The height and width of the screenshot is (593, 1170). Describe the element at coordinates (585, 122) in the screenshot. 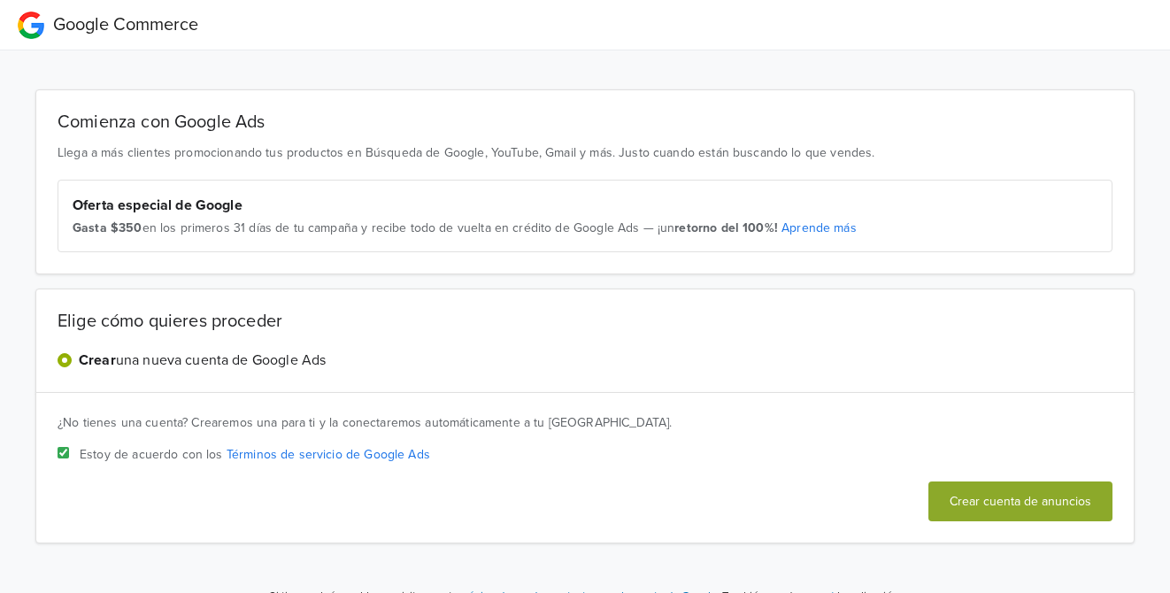

I see `h2: Comienza con Google Ads` at that location.